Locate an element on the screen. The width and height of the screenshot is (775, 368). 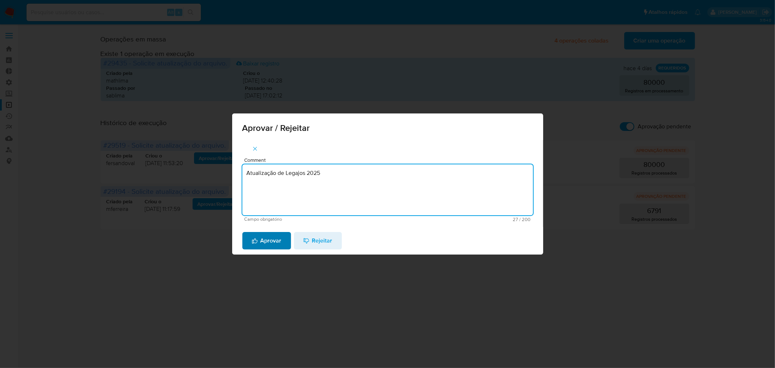
textarea: Atualização de Legajos 2025 is located at coordinates (388, 190).